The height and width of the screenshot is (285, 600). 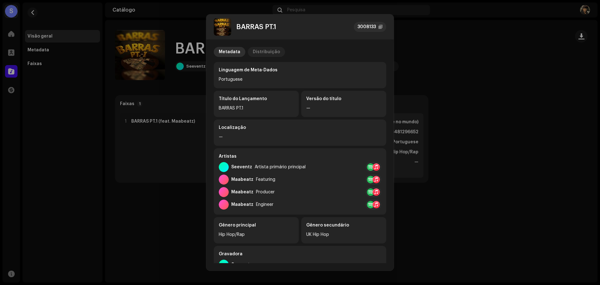 I want to click on div: Linguagem de Meta-Dados, so click(x=300, y=70).